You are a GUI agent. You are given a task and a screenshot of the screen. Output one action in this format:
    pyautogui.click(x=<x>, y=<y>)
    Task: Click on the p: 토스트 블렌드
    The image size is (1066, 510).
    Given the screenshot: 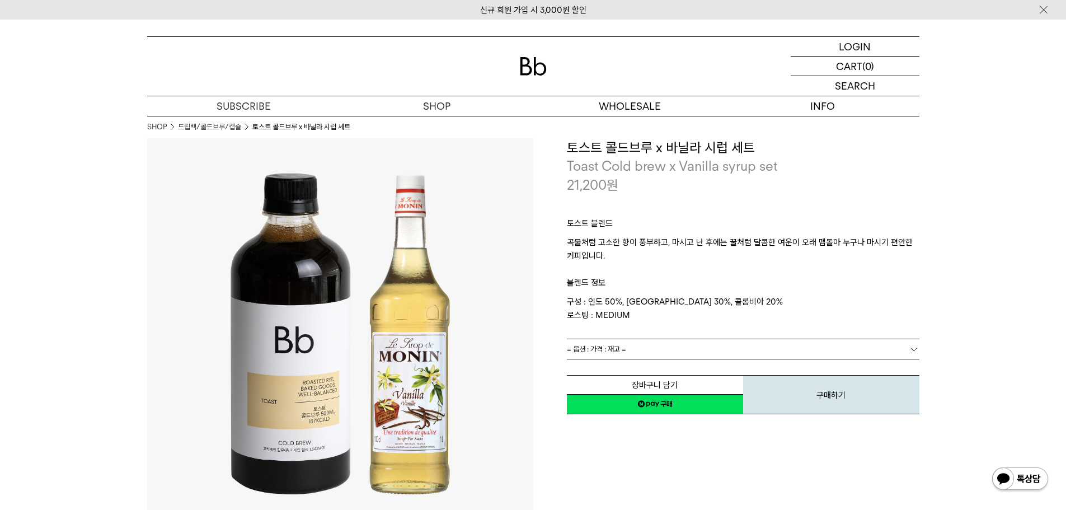 What is the action you would take?
    pyautogui.click(x=743, y=226)
    